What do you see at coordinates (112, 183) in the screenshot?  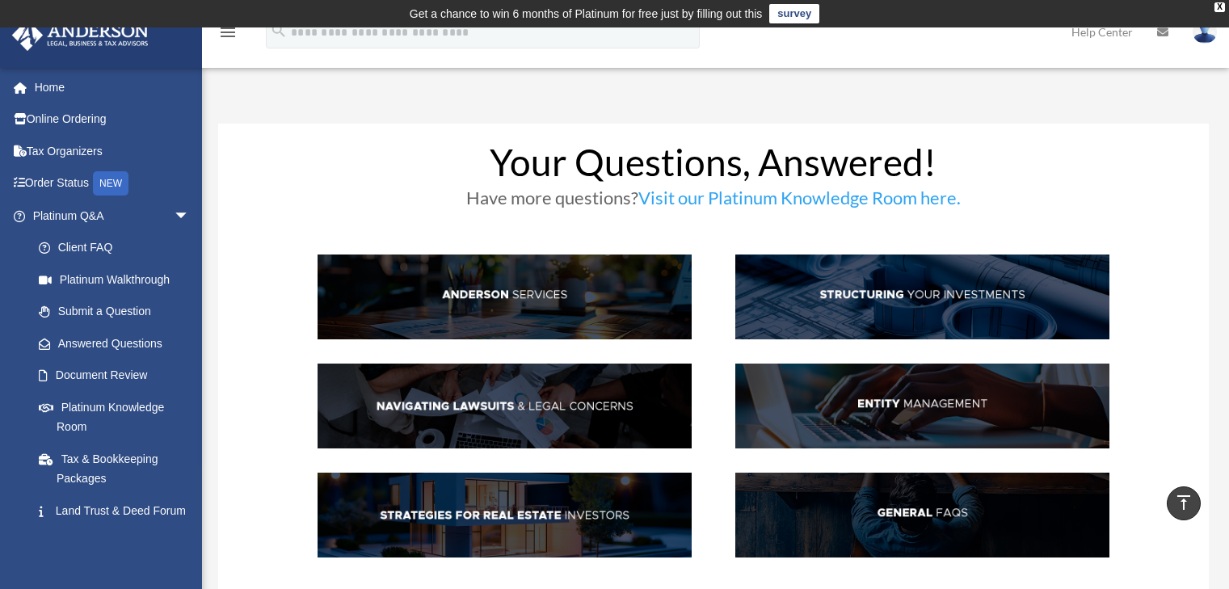 I see `a: Order StatusNEW` at bounding box center [112, 183].